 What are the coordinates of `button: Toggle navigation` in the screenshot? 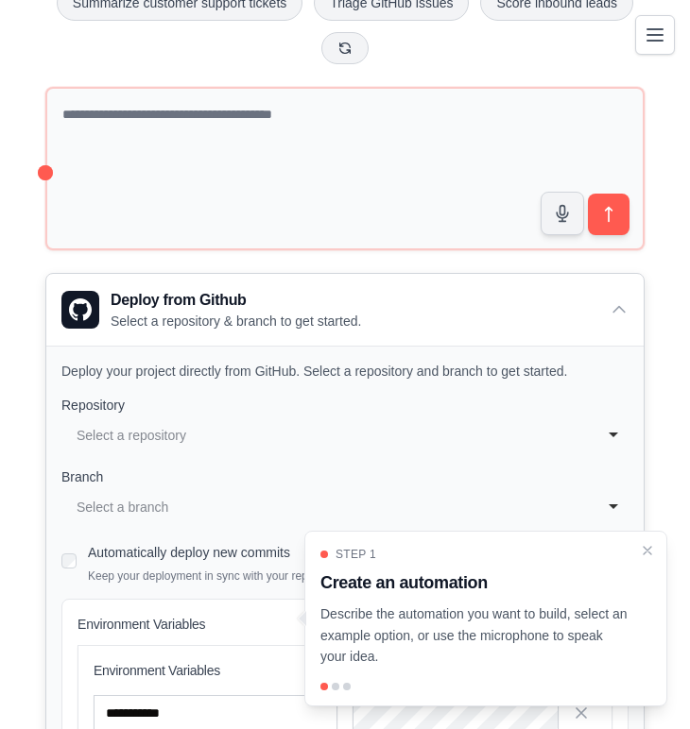 It's located at (655, 35).